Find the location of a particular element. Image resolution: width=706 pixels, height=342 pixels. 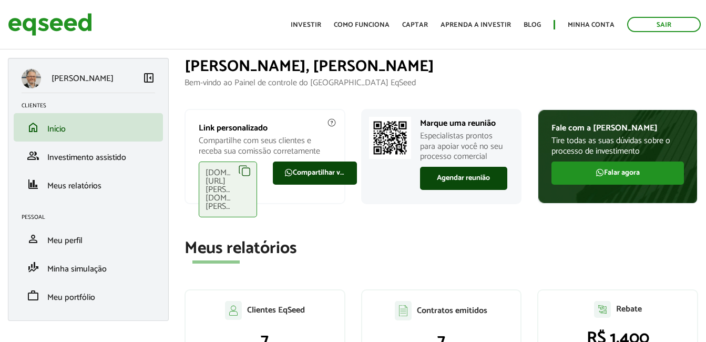

p: Compartilhe com seus clientes e receba sua comissão corretamente is located at coordinates (265, 146).